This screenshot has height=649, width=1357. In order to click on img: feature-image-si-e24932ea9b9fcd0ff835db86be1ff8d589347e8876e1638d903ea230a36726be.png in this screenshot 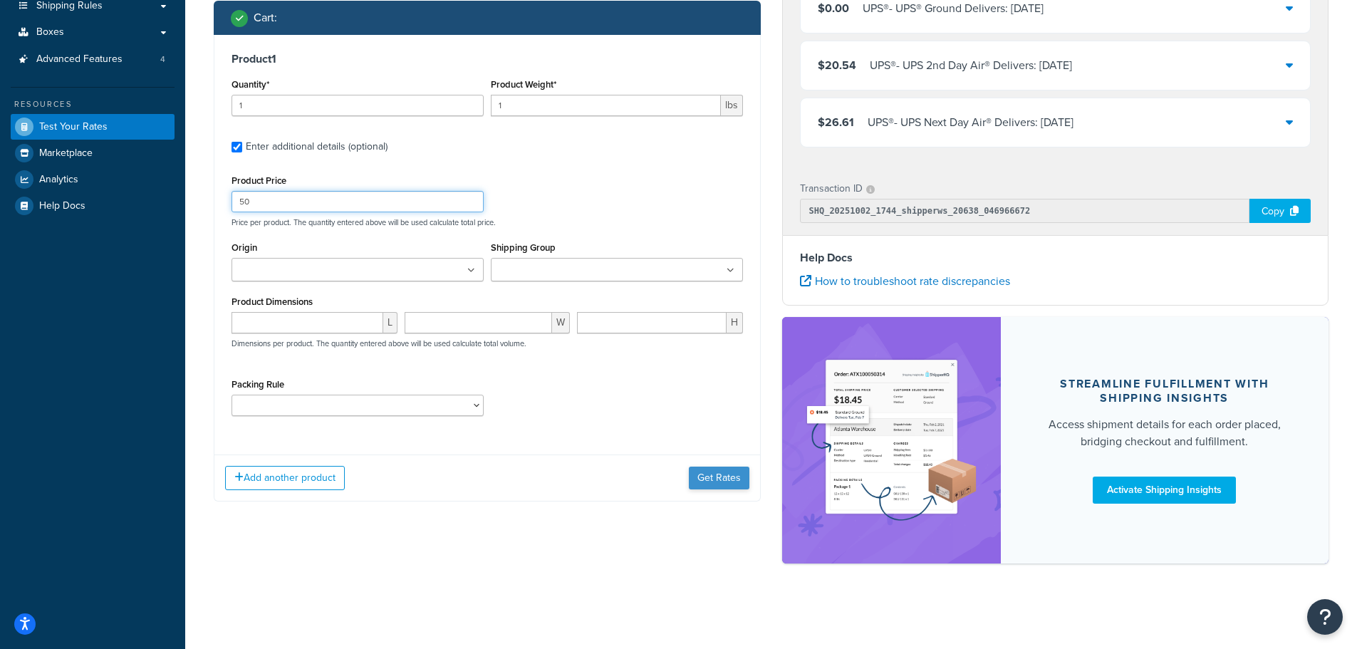, I will do `click(891, 440)`.